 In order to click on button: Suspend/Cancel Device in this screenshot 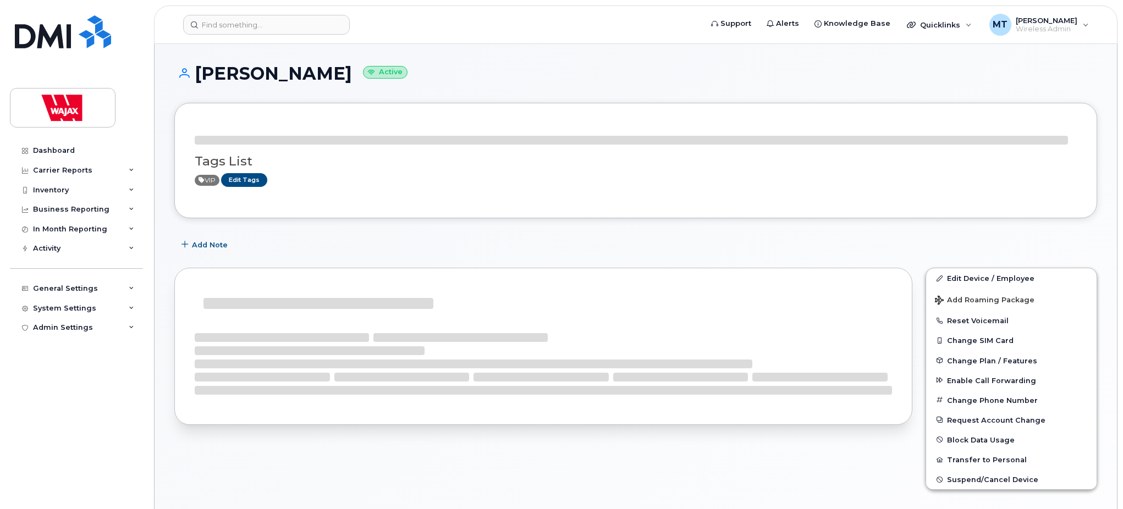, I will do `click(1011, 479)`.